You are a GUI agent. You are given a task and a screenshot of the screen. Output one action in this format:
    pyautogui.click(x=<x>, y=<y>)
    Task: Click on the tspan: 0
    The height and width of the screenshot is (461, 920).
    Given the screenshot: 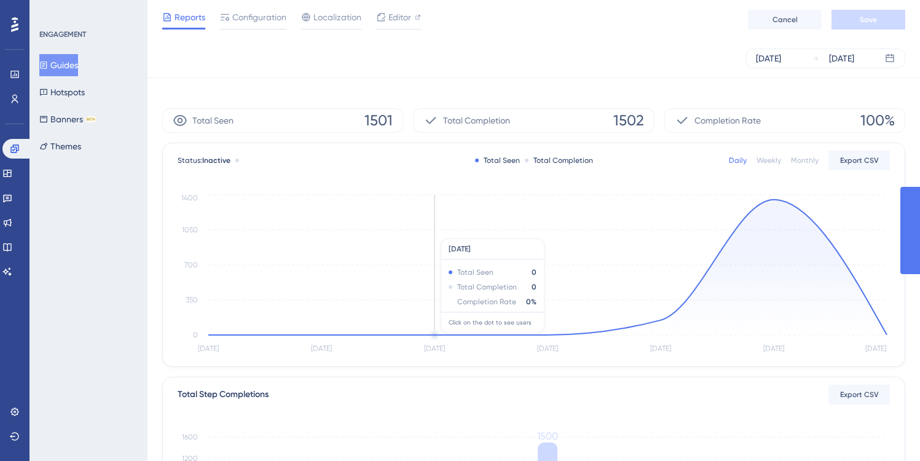 What is the action you would take?
    pyautogui.click(x=195, y=335)
    